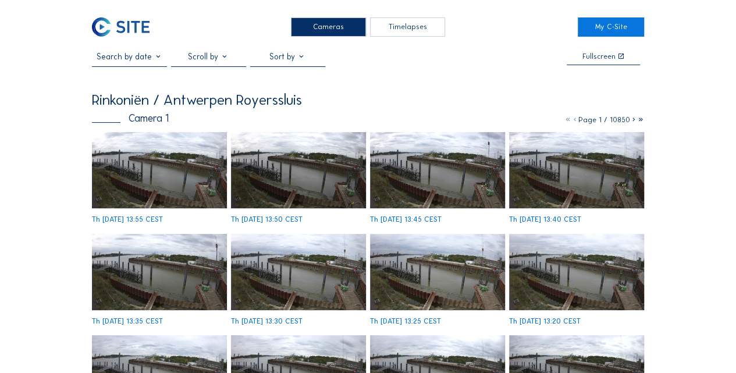 The height and width of the screenshot is (373, 736). Describe the element at coordinates (129, 56) in the screenshot. I see `input: Search by date 󰅀` at that location.